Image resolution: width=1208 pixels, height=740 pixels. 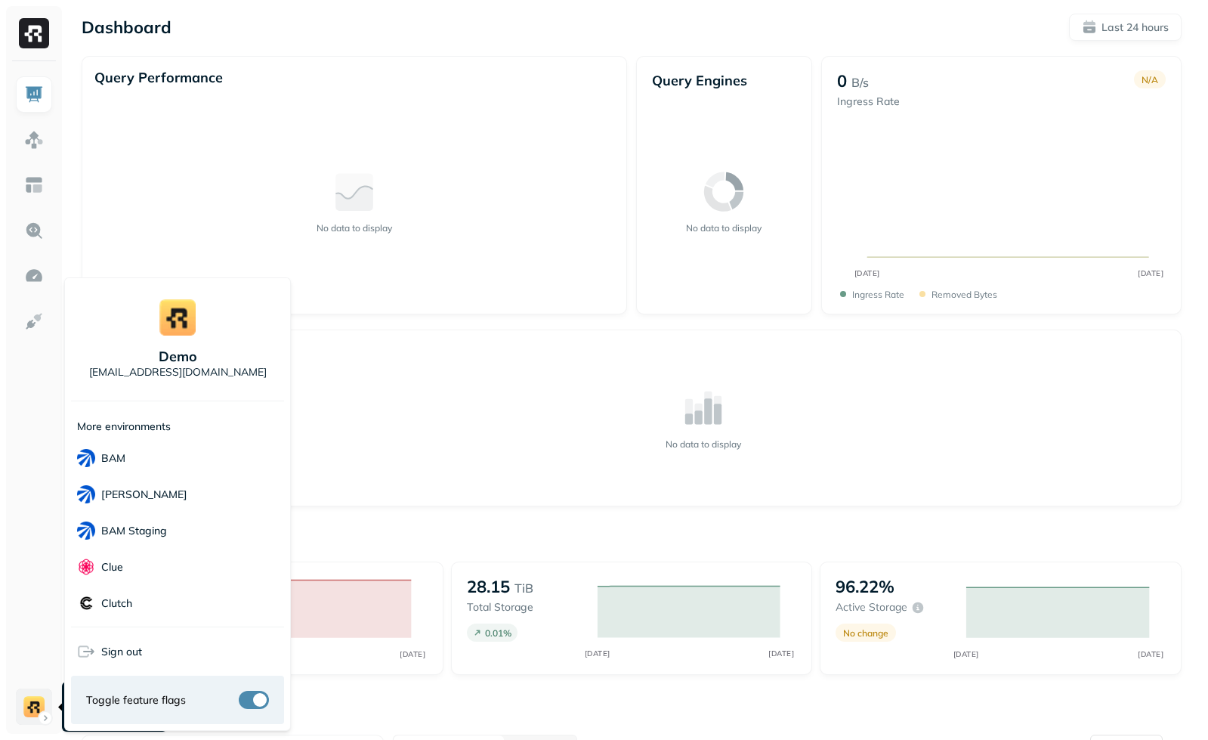 I want to click on span: Sign out, so click(x=122, y=651).